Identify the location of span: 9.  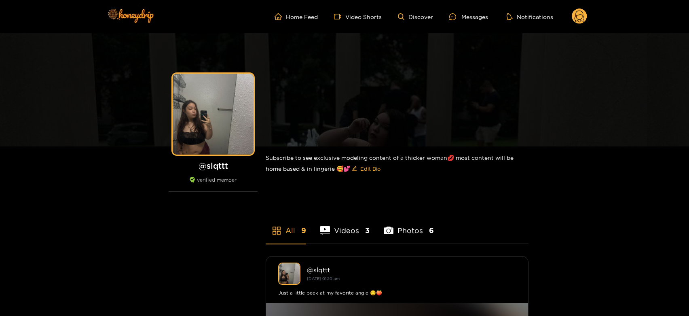
(304, 230).